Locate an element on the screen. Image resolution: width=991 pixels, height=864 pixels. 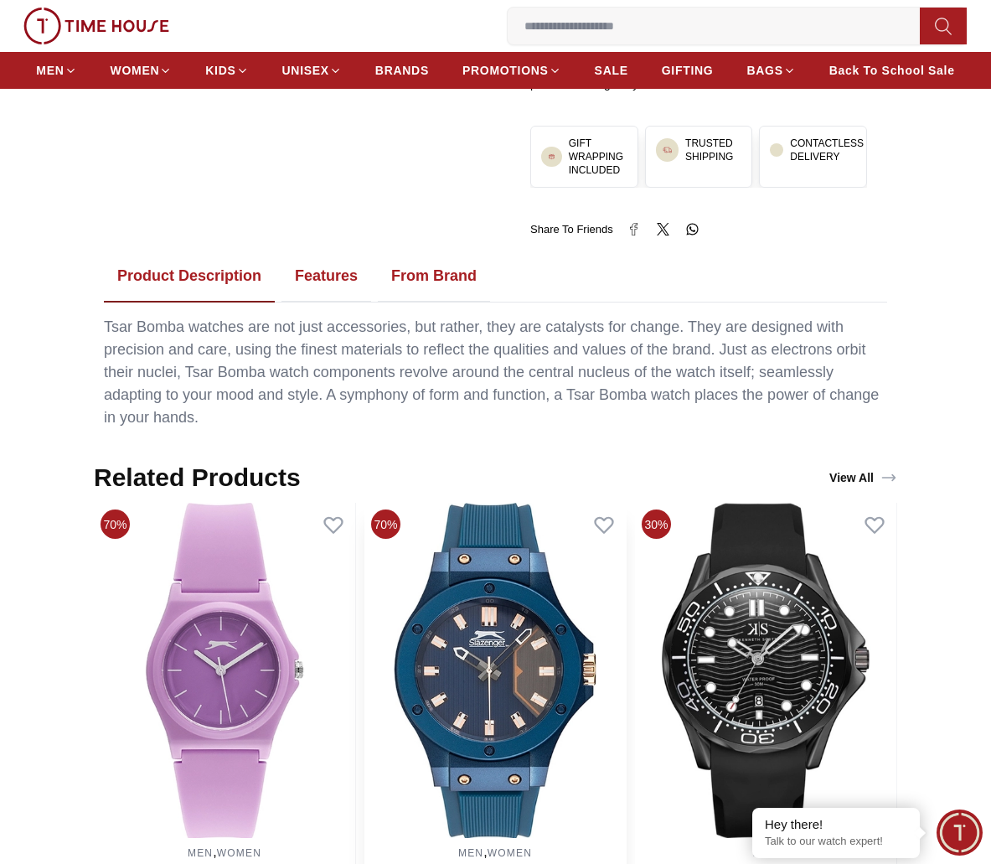
a: PROMOTIONS is located at coordinates (512, 70).